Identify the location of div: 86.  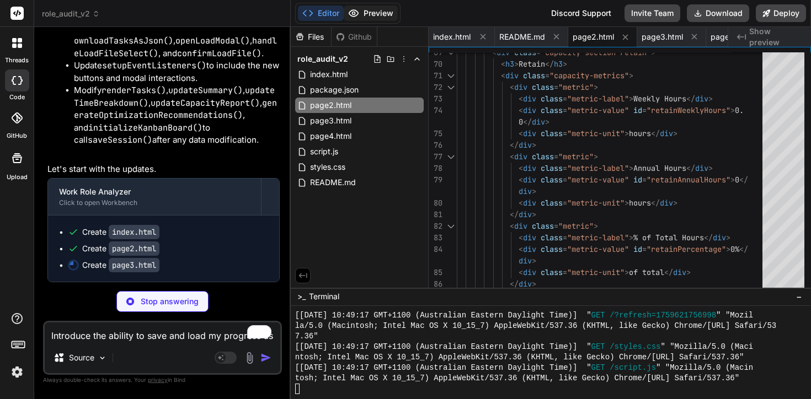
(435, 284).